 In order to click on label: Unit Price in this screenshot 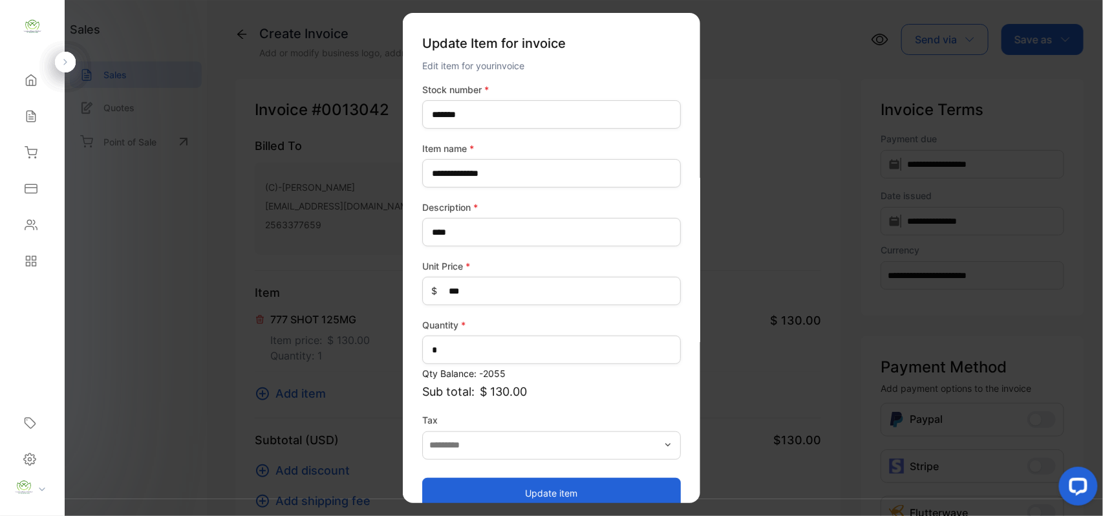, I will do `click(551, 266)`.